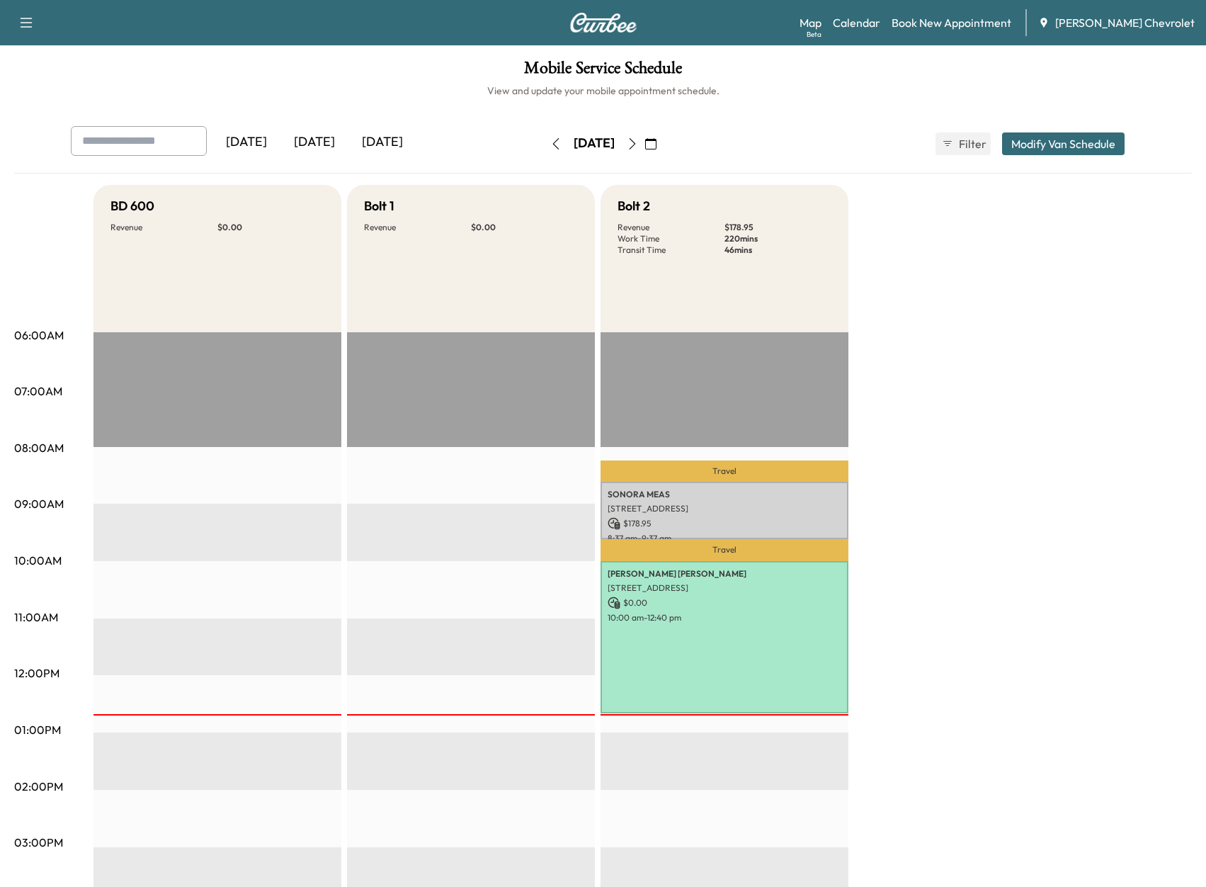 The image size is (1206, 887). What do you see at coordinates (36, 617) in the screenshot?
I see `p: 11:00AM` at bounding box center [36, 617].